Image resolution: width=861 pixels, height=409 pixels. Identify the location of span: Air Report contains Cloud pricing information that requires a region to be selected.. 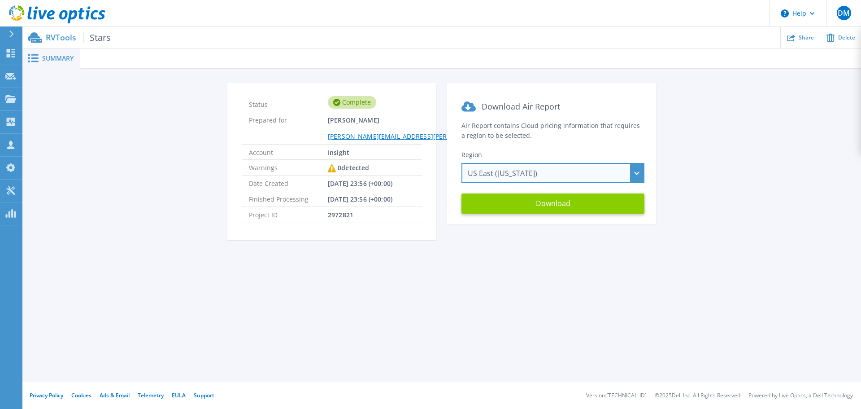
(551, 130).